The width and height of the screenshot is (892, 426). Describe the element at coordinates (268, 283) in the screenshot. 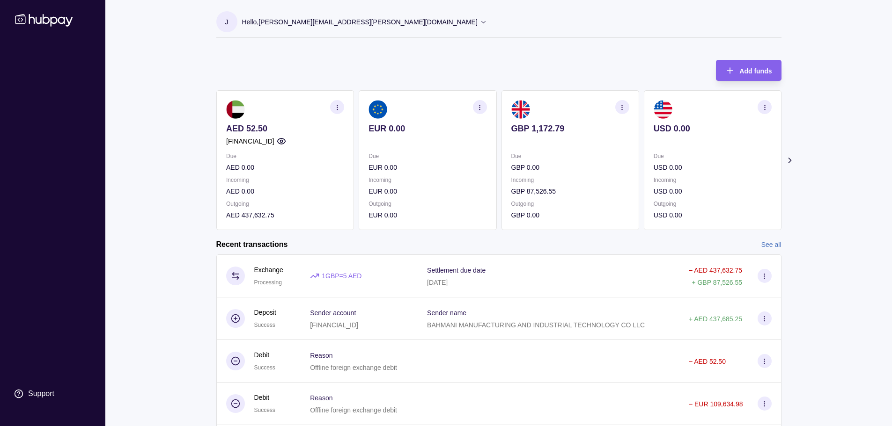

I see `span: Processing` at that location.